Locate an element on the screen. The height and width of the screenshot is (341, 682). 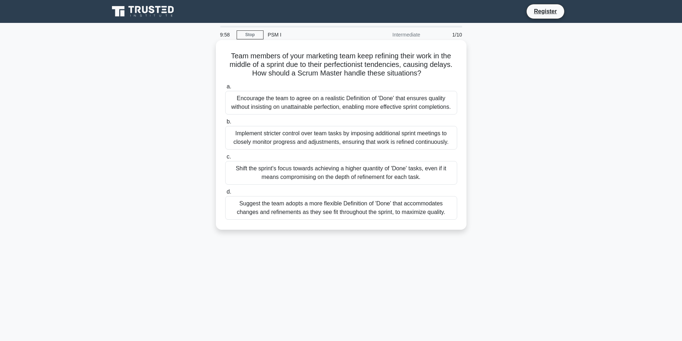
span: c. is located at coordinates (229, 156).